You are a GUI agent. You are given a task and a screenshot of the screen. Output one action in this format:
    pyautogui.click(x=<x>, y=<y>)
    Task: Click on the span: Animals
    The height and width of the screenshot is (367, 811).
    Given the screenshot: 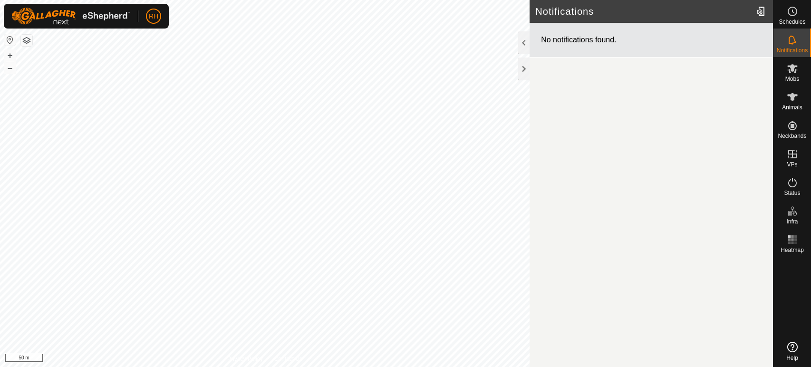 What is the action you would take?
    pyautogui.click(x=792, y=107)
    